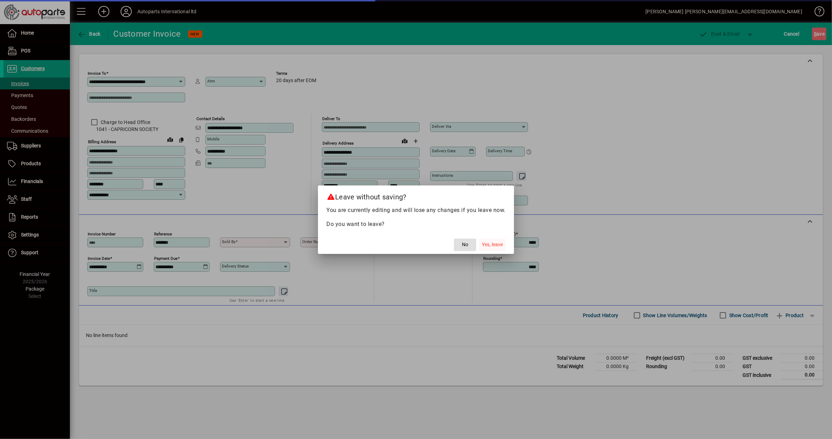  What do you see at coordinates (465, 245) in the screenshot?
I see `span: No` at bounding box center [465, 245].